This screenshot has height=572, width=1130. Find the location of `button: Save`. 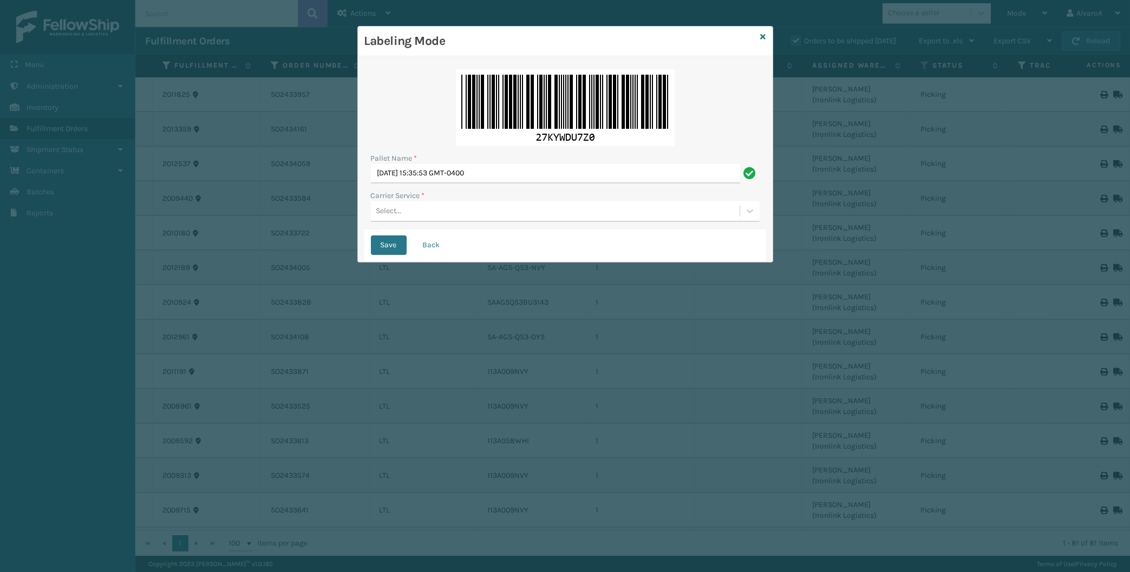

button: Save is located at coordinates (389, 245).